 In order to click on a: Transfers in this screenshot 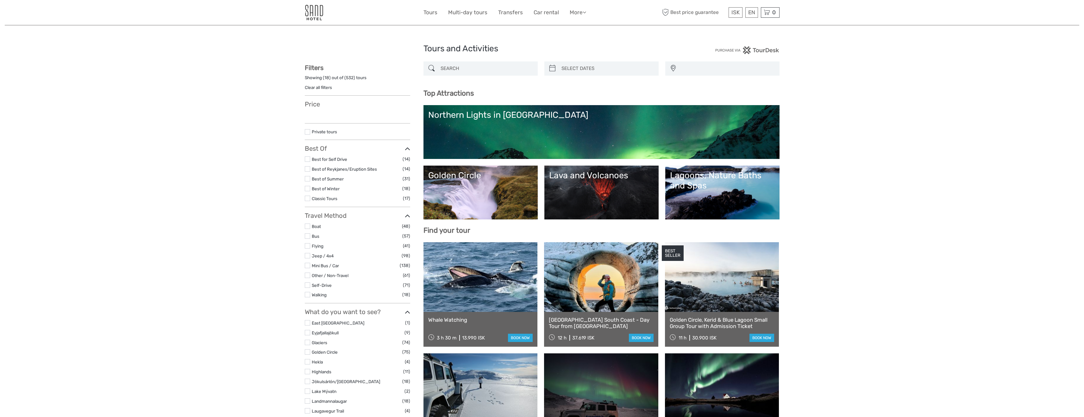, I will do `click(510, 12)`.